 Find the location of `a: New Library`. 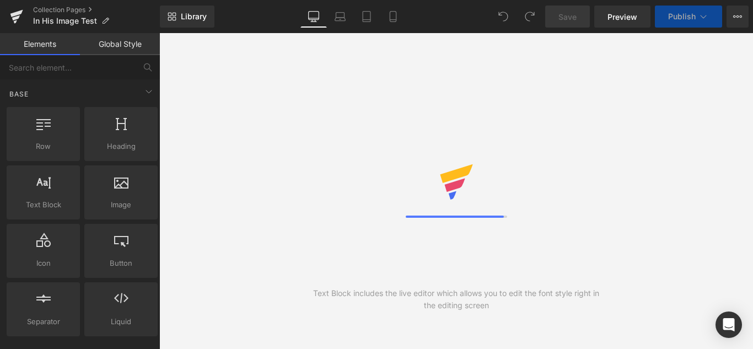

a: New Library is located at coordinates (187, 17).